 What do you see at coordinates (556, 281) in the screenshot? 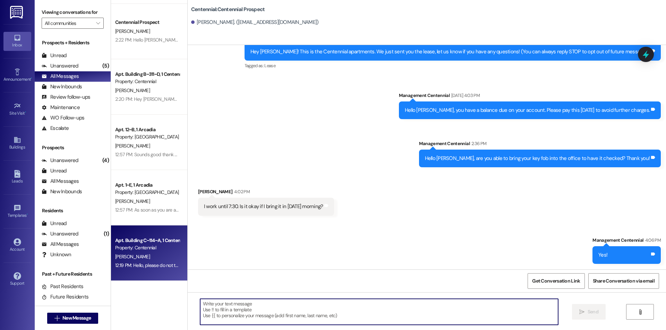
I see `span: Get Conversation Link` at bounding box center [556, 281].